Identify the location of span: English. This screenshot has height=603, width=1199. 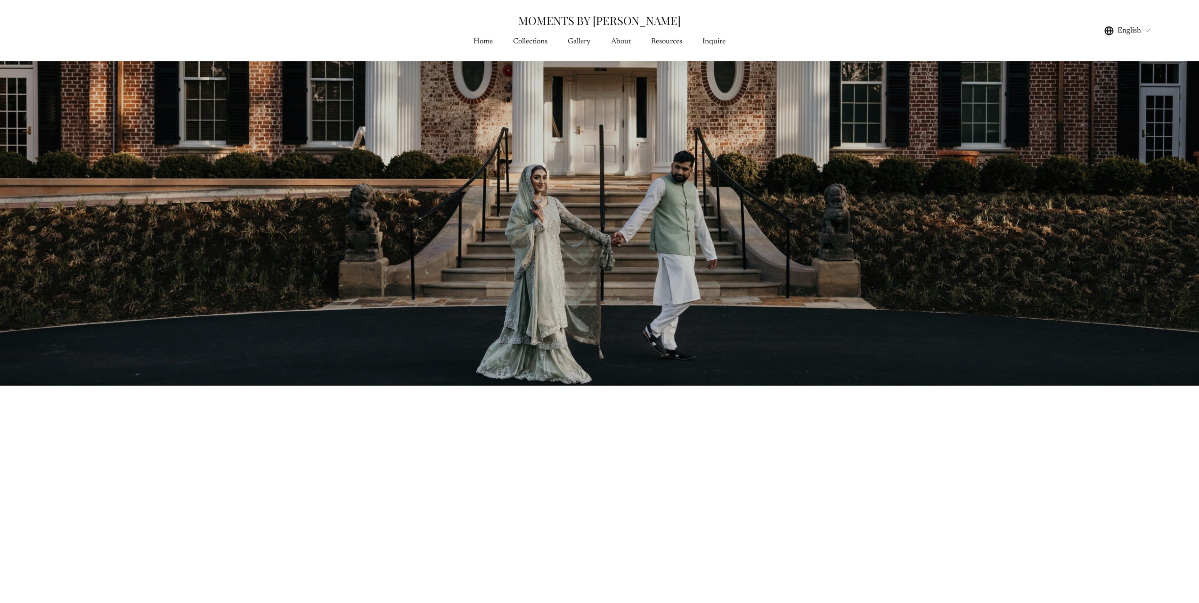
(1130, 31).